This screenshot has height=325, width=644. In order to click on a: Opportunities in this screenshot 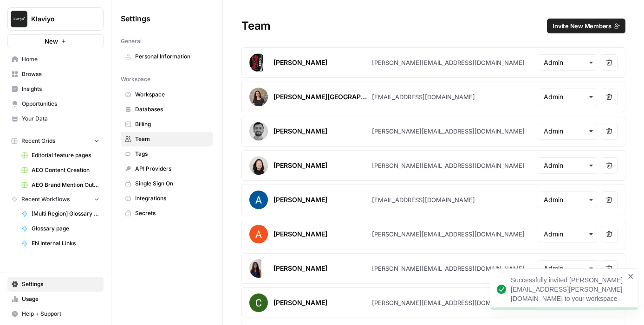, I will do `click(55, 104)`.